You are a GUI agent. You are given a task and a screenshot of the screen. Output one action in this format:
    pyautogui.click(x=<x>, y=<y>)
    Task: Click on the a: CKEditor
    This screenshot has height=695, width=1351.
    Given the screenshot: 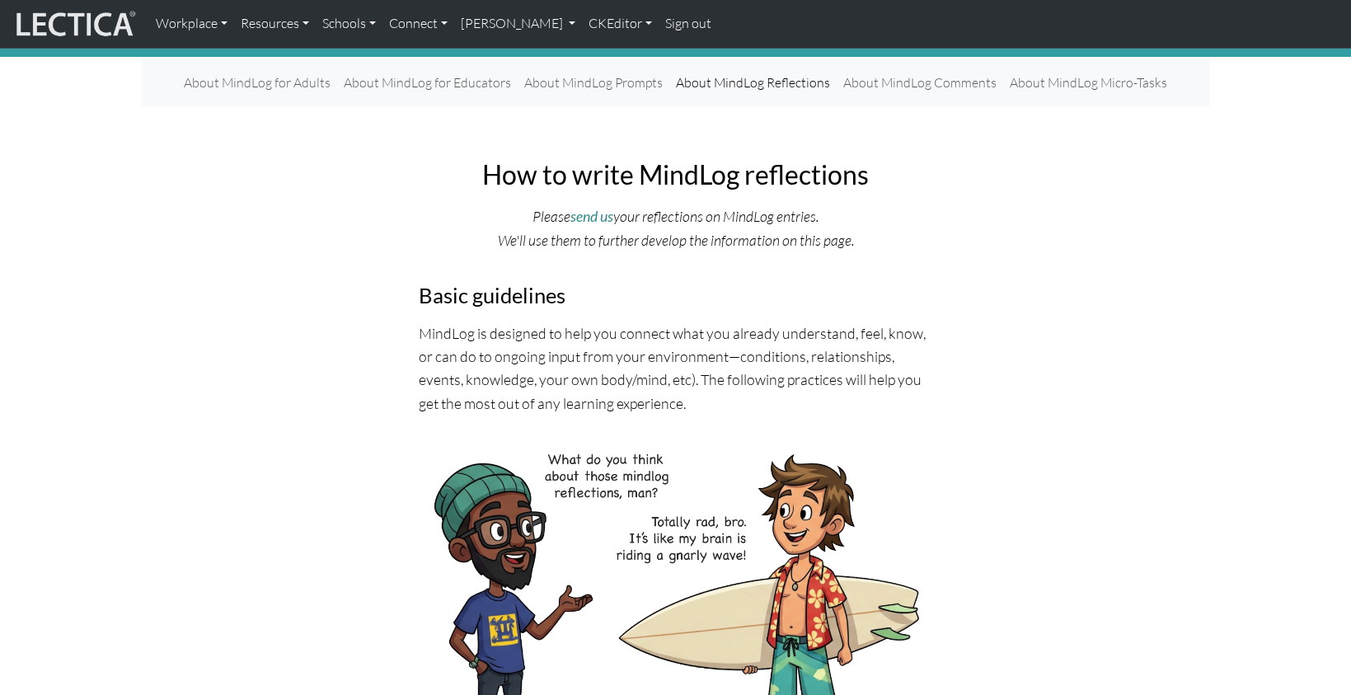 What is the action you would take?
    pyautogui.click(x=620, y=24)
    